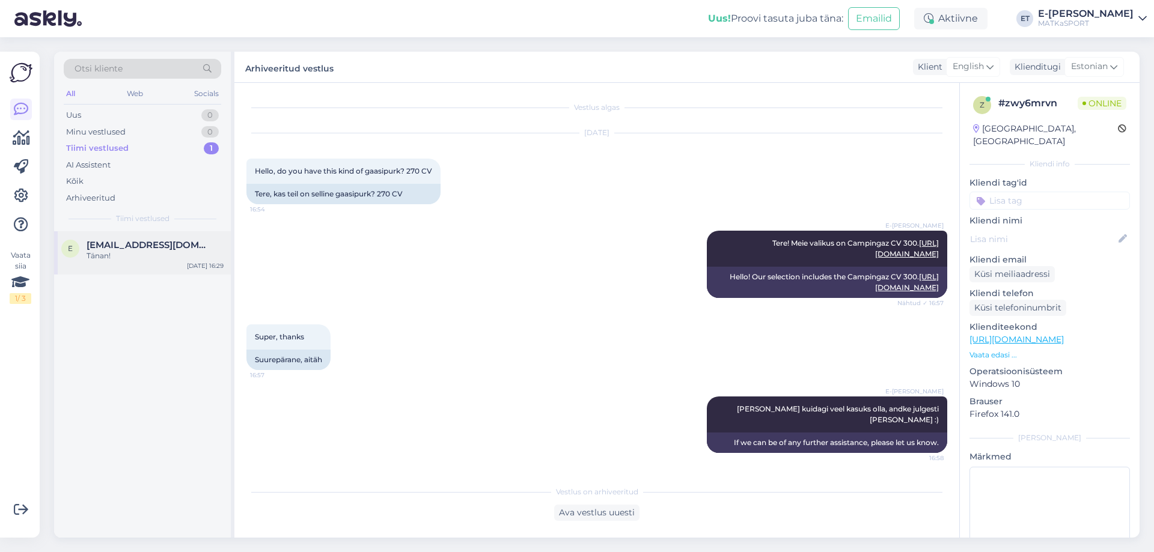 Image resolution: width=1154 pixels, height=552 pixels. What do you see at coordinates (1050, 402) in the screenshot?
I see `p: Brauser` at bounding box center [1050, 402].